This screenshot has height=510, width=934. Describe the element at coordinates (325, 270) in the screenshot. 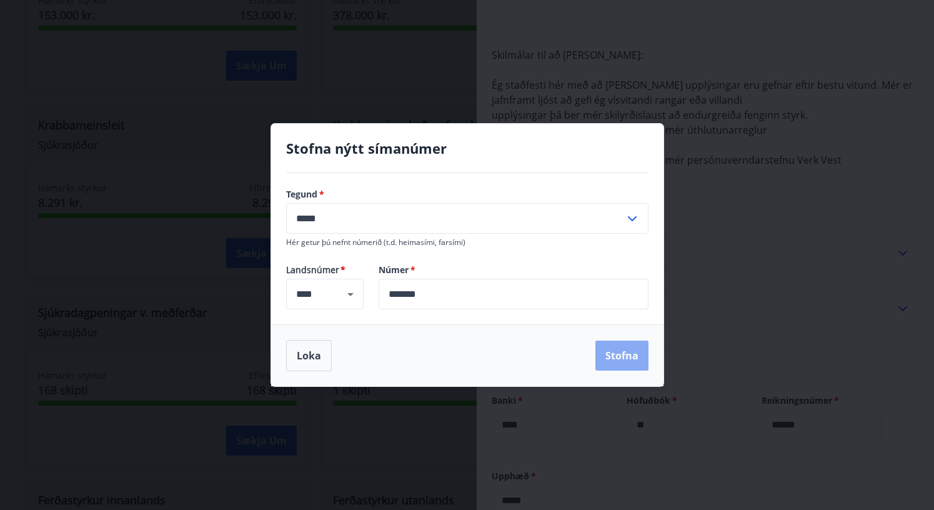

I see `span: Landsnúmer` at that location.